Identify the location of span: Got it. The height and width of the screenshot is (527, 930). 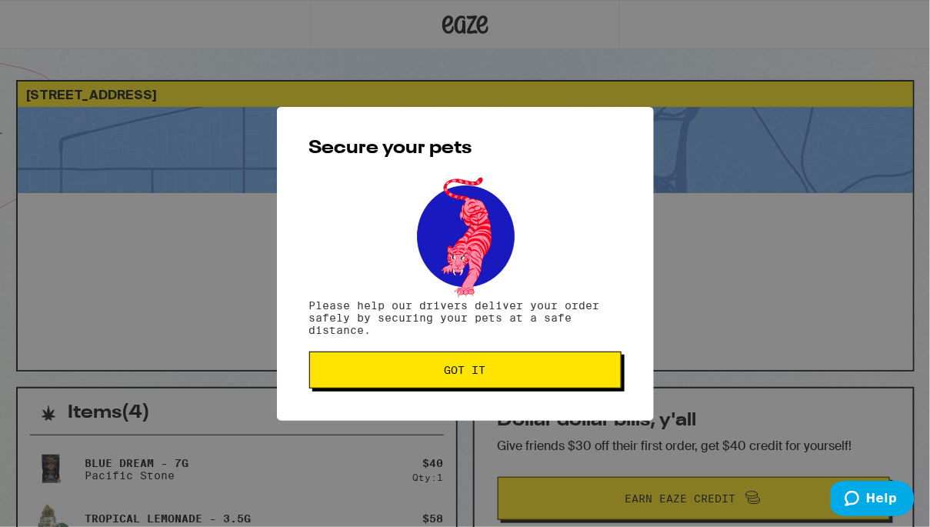
(466, 370).